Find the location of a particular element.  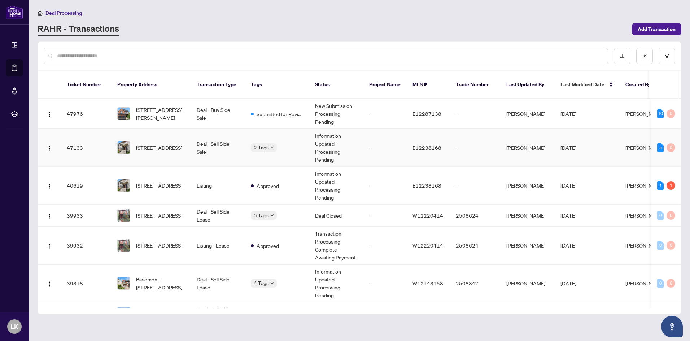

span: Add Transaction is located at coordinates (656, 29).